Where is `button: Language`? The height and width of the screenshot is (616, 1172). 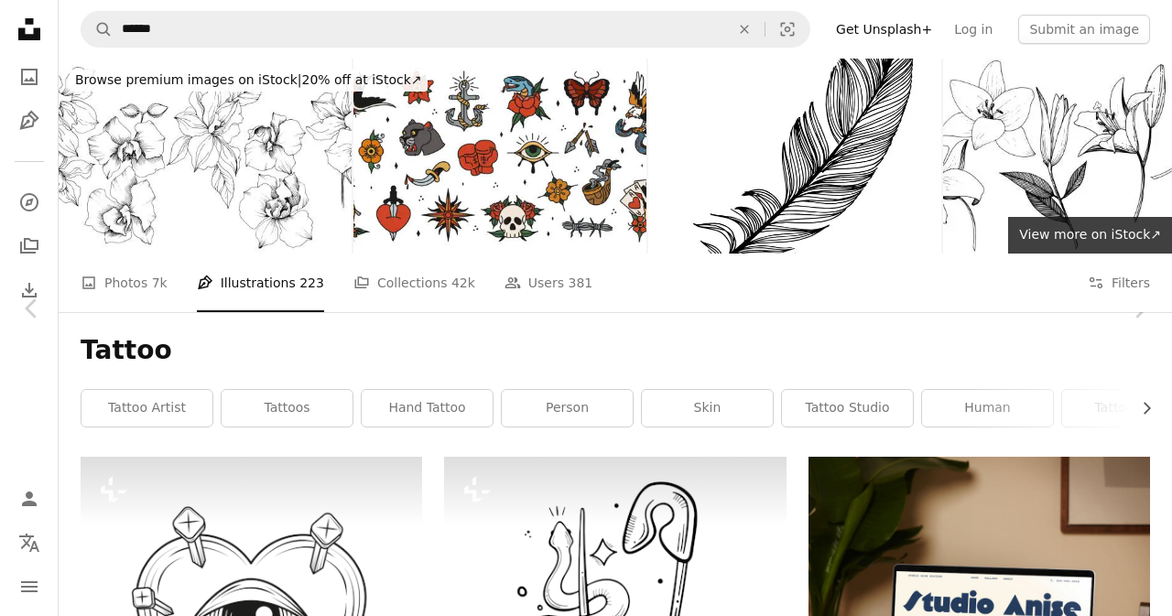 button: Language is located at coordinates (29, 543).